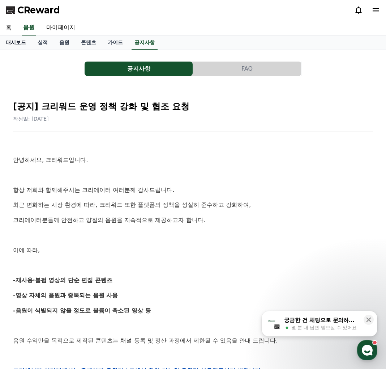  Describe the element at coordinates (139, 69) in the screenshot. I see `button: 공지사항` at that location.